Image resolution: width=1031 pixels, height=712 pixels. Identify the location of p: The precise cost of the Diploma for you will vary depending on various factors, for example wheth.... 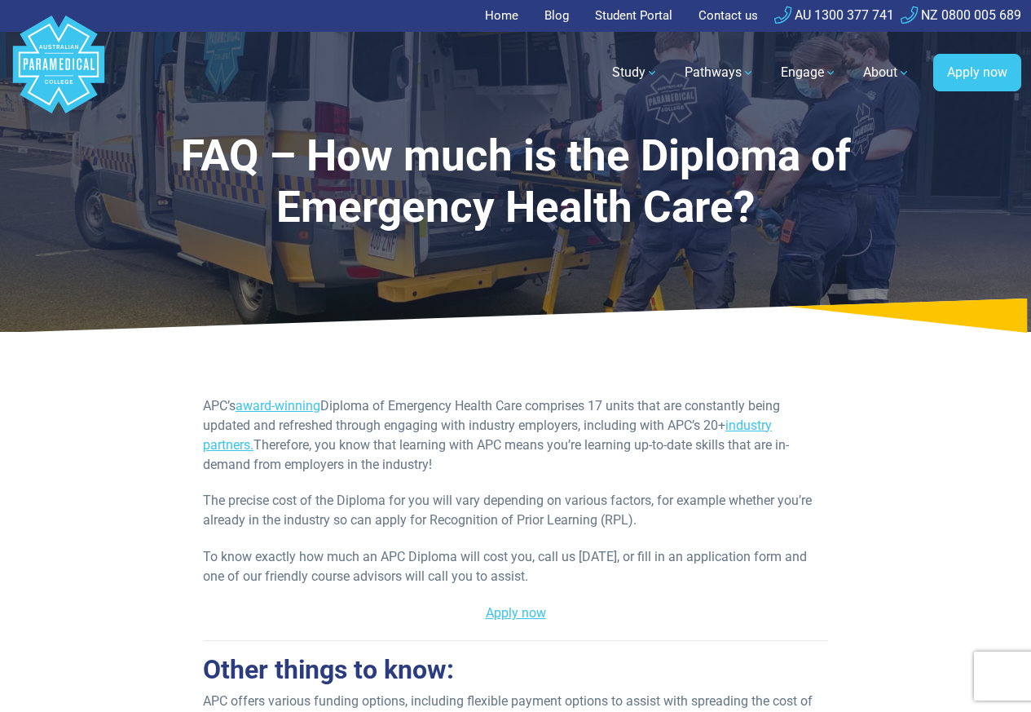
(515, 510).